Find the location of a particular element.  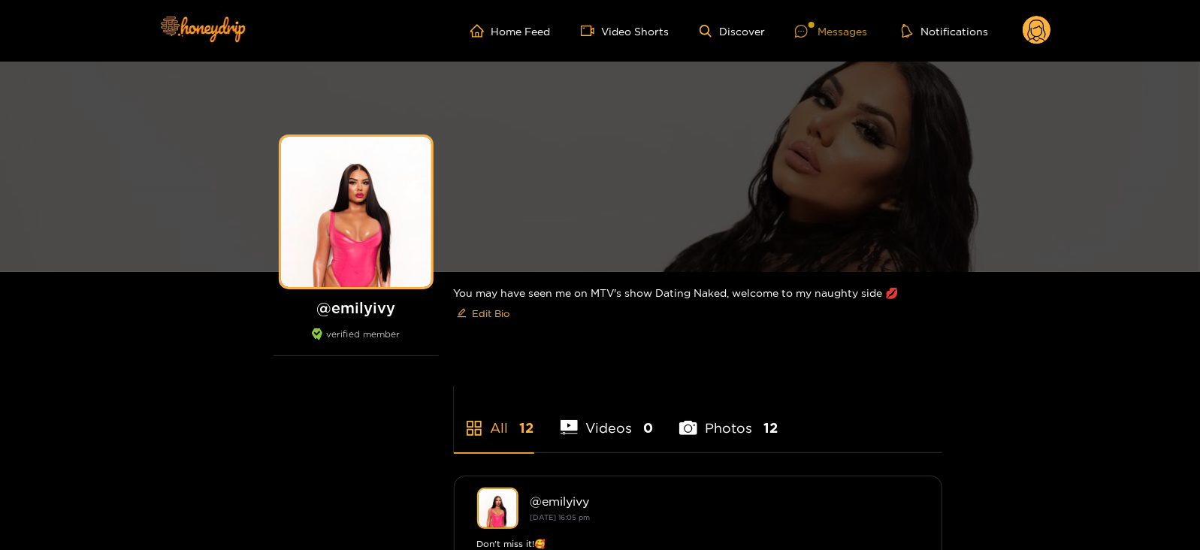

div: Messages is located at coordinates (831, 31).